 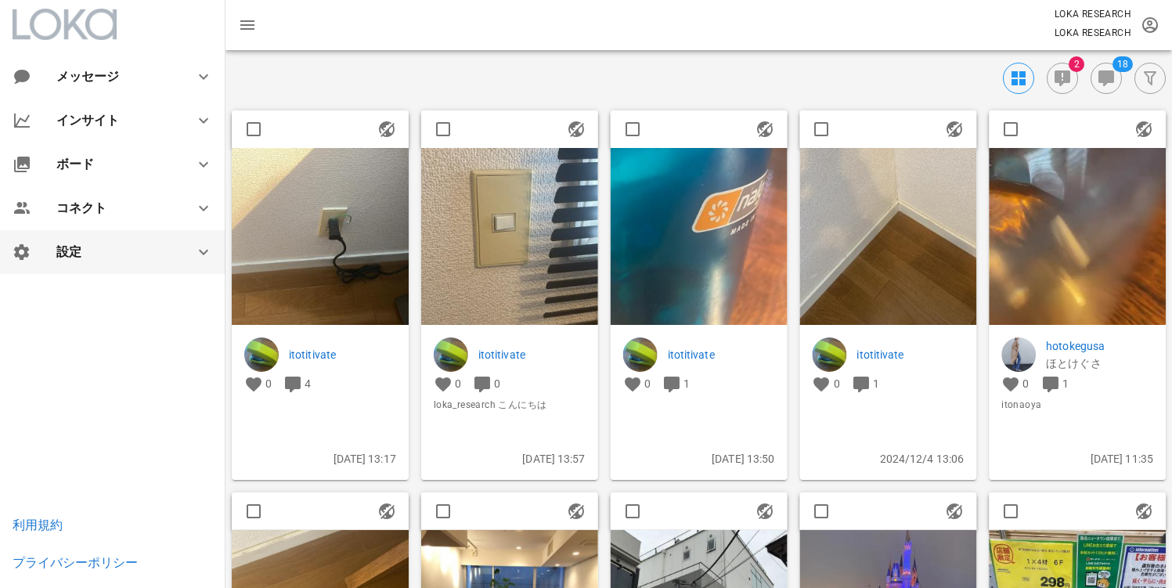 I want to click on p: 2024/12/4 13:06, so click(x=888, y=459).